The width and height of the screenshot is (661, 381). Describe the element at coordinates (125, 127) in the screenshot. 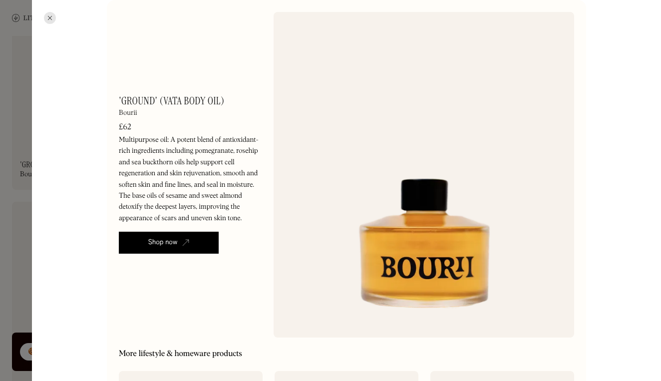

I see `div: £62` at that location.